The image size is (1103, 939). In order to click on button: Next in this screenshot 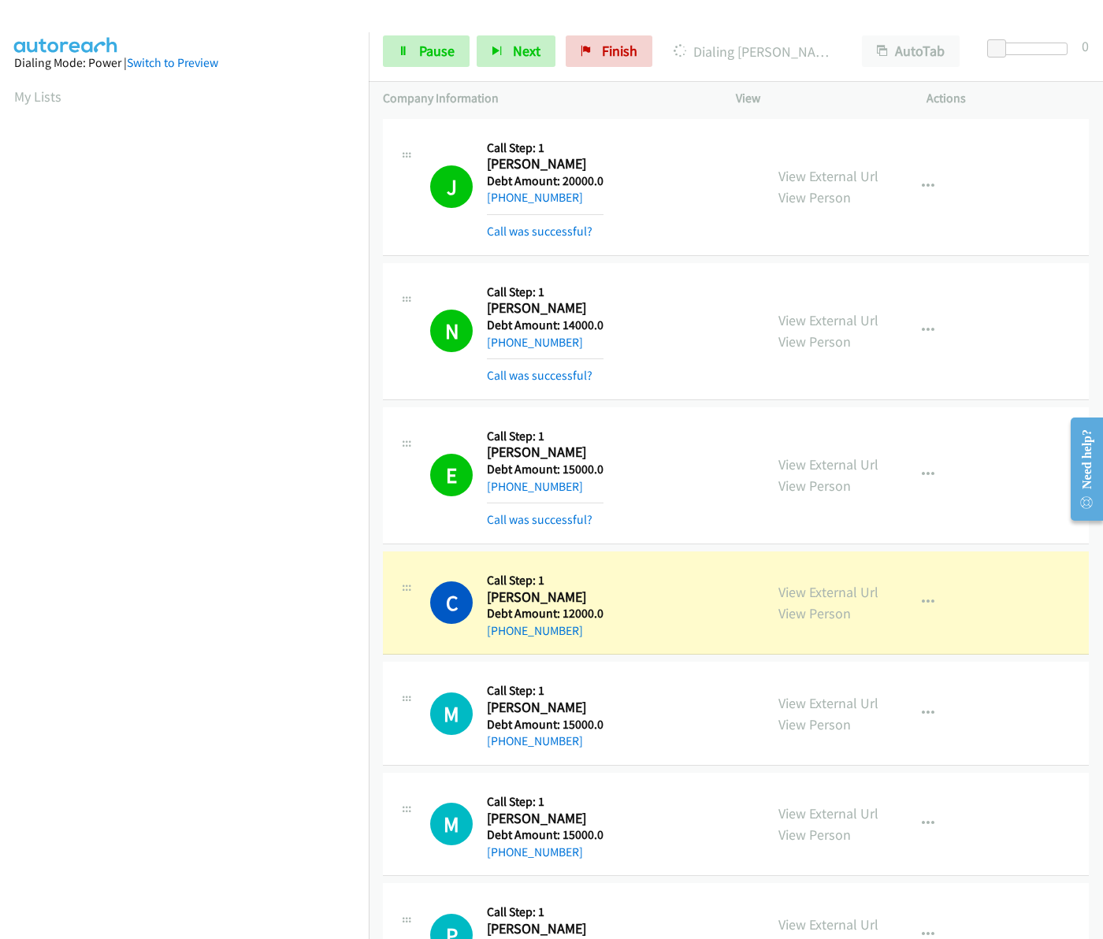, I will do `click(516, 51)`.